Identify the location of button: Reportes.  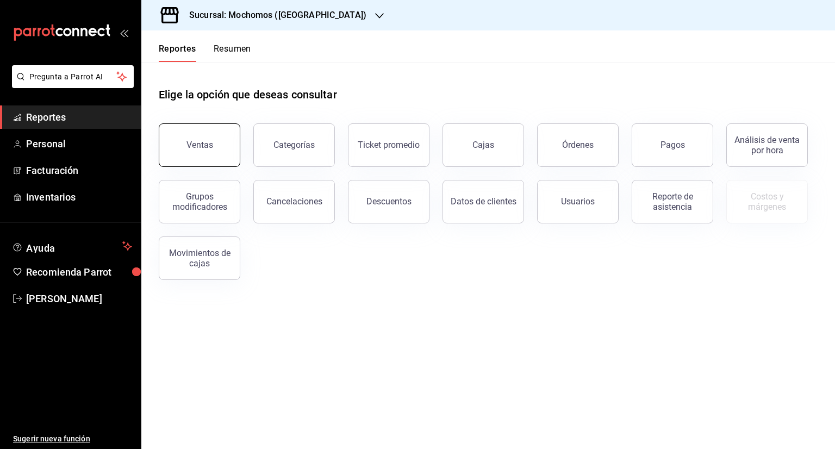
(177, 53).